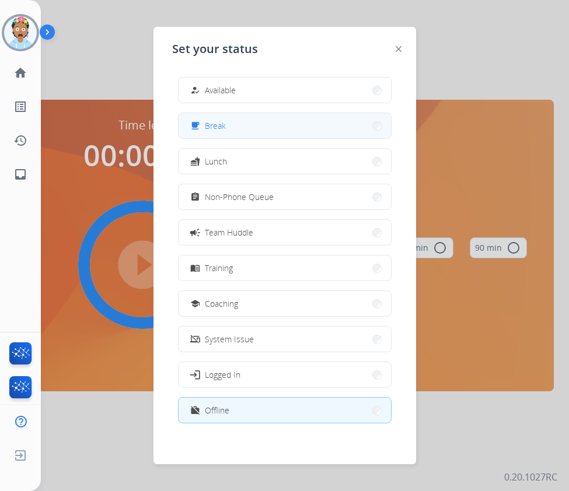  Describe the element at coordinates (215, 49) in the screenshot. I see `span: Set your status` at that location.